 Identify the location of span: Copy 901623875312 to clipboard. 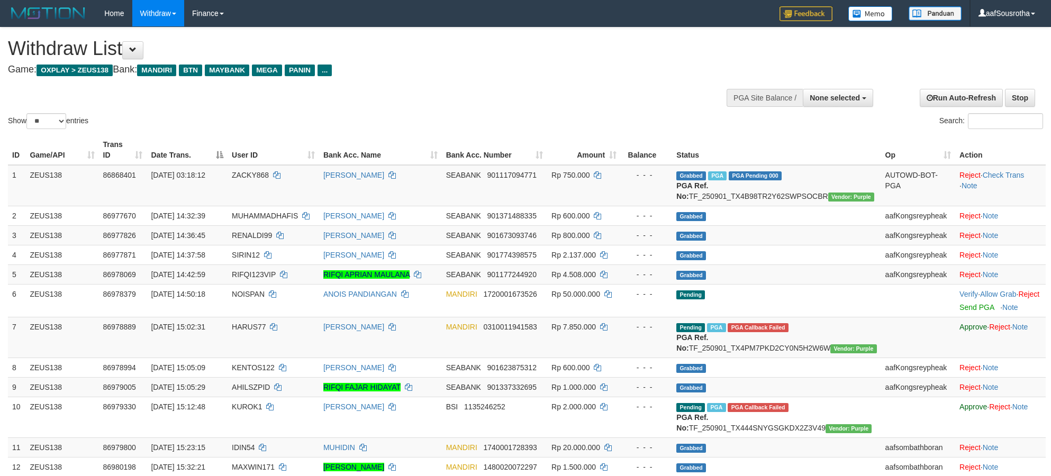
(512, 368).